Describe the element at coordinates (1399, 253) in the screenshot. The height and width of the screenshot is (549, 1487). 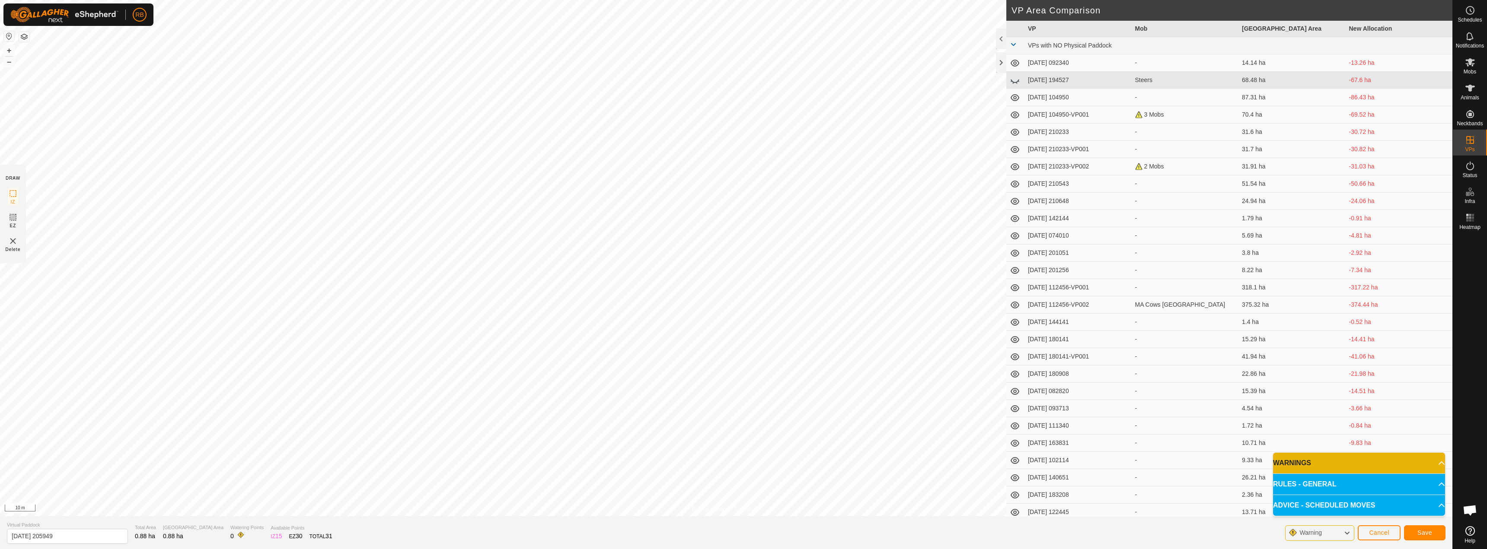
I see `td: -2.92 ha` at that location.